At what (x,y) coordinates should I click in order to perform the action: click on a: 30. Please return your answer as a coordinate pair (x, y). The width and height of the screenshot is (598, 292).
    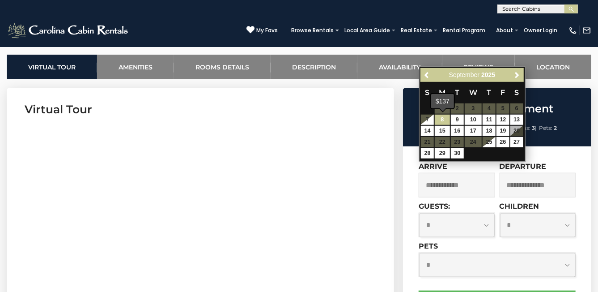
    Looking at the image, I should click on (457, 153).